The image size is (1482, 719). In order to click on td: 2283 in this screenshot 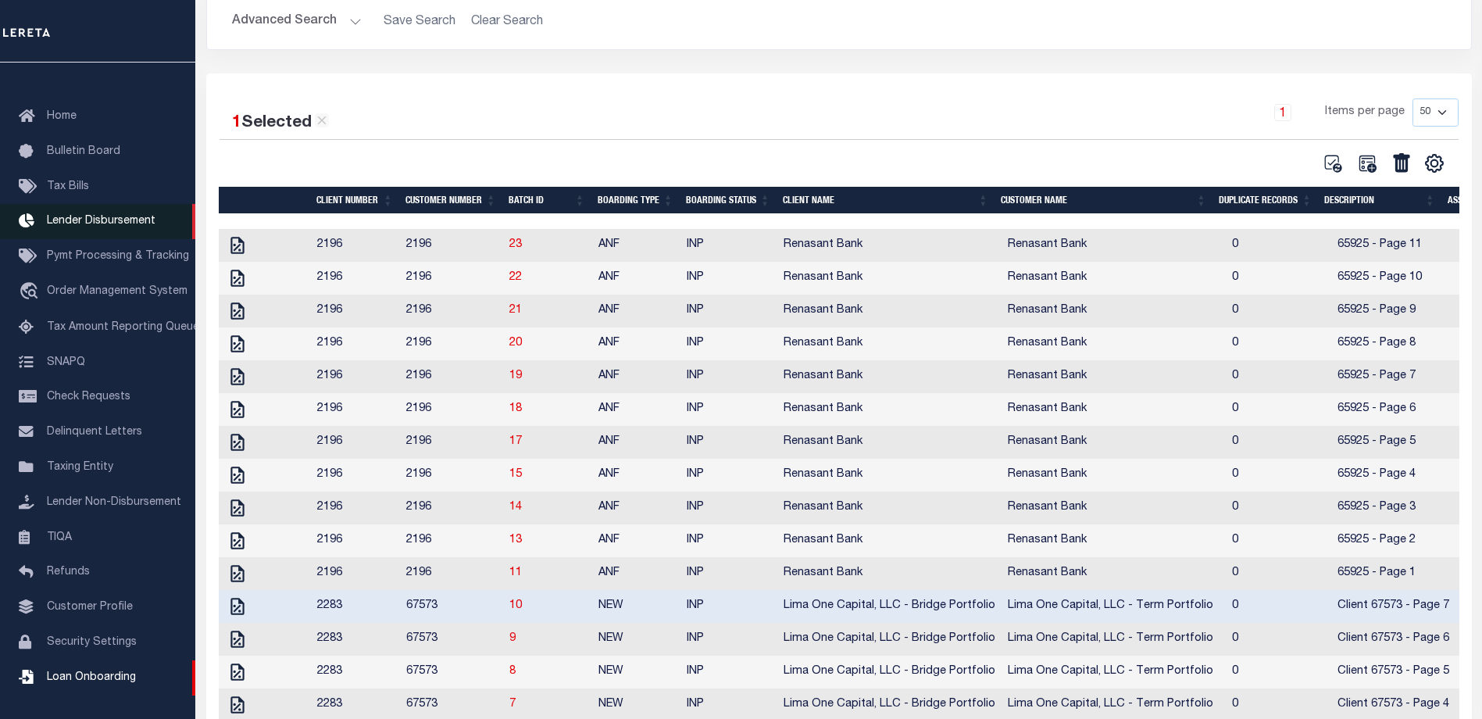, I will do `click(355, 606)`.